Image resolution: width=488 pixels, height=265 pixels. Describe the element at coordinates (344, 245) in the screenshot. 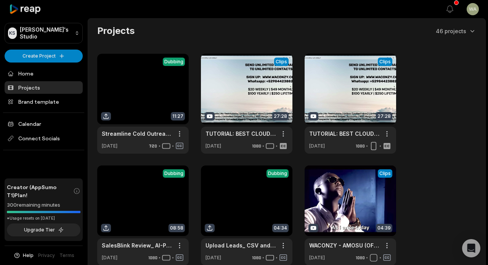

I see `a: WACONZY - AMOSU (OFFICIAL VIDEO) ENGLISH POP HITS 2020 | POPULAR SONG| TOP HITS 2020| BEST POP HITS` at that location.